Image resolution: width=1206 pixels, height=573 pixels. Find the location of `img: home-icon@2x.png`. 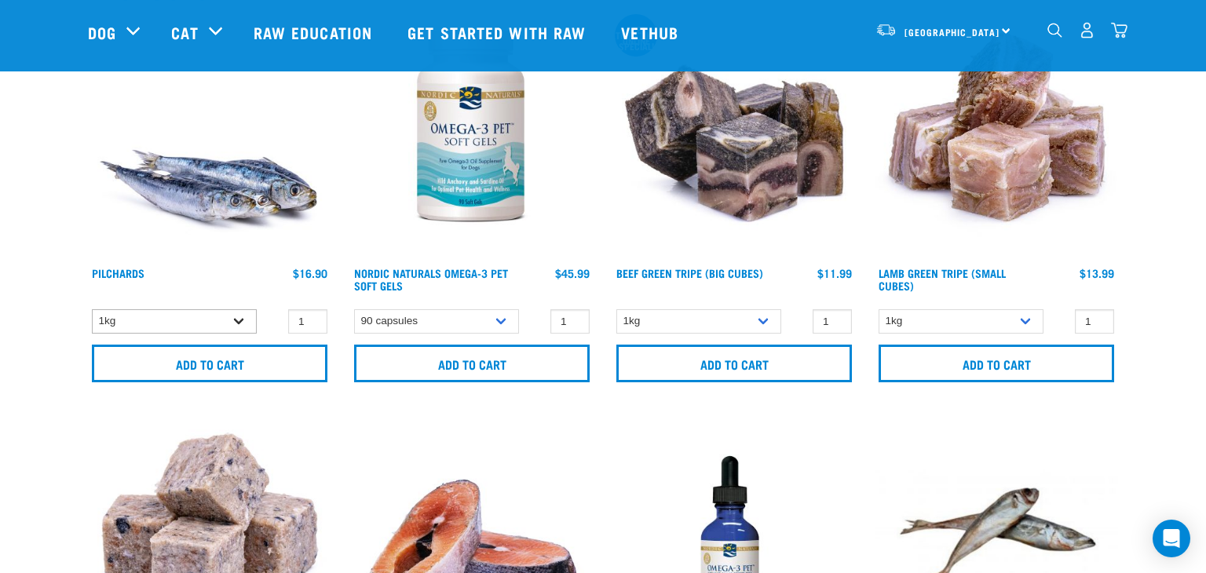

img: home-icon@2x.png is located at coordinates (1119, 30).